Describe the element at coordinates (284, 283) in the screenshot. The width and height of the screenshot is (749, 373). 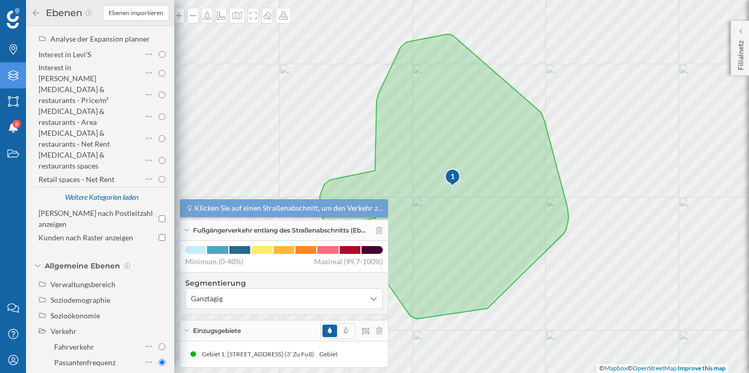
I see `h4: Segmentierung` at that location.